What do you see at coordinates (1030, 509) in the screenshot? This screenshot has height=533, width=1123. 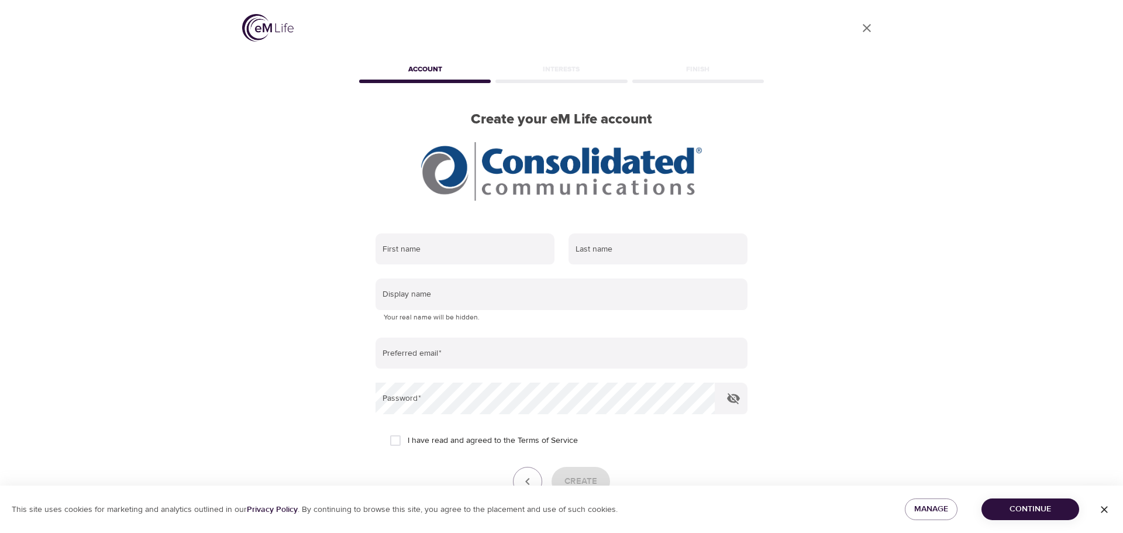 I see `button: Continue` at bounding box center [1030, 509].